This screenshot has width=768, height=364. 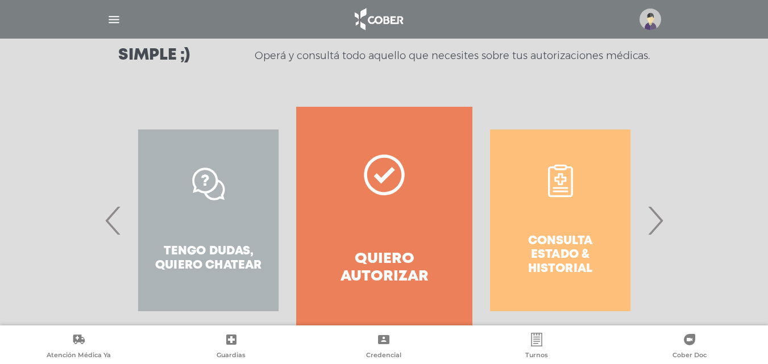 What do you see at coordinates (655, 220) in the screenshot?
I see `span: Next` at bounding box center [655, 220].